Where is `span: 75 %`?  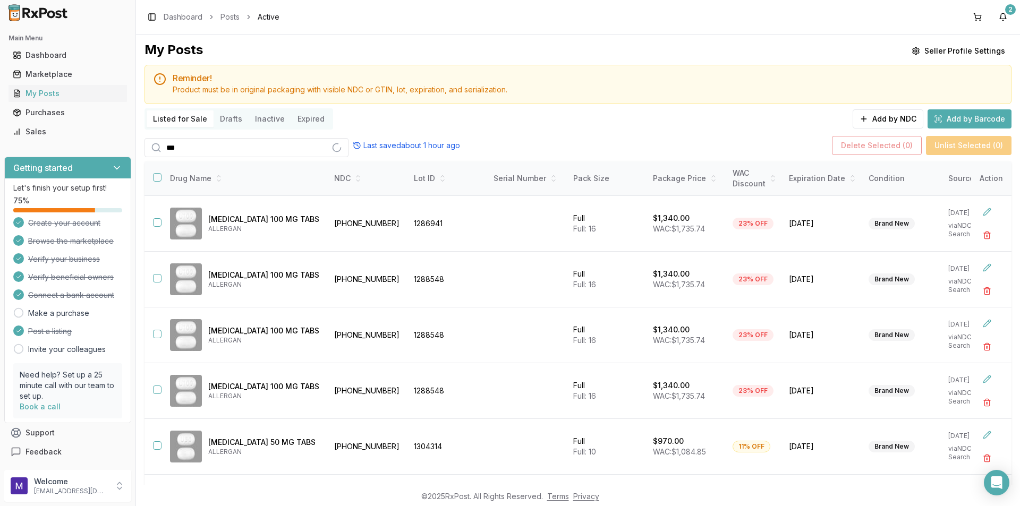 span: 75 % is located at coordinates (21, 201).